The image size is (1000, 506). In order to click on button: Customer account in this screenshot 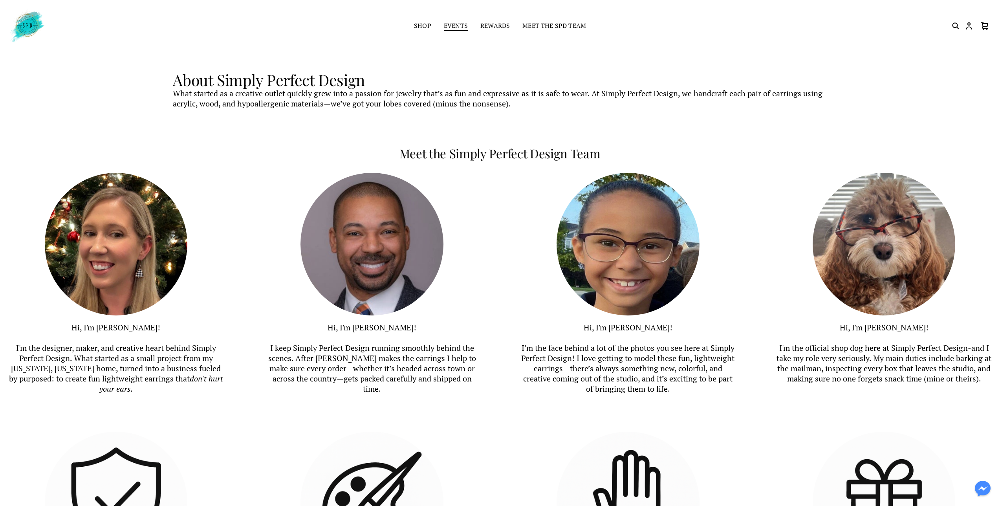, I will do `click(969, 26)`.